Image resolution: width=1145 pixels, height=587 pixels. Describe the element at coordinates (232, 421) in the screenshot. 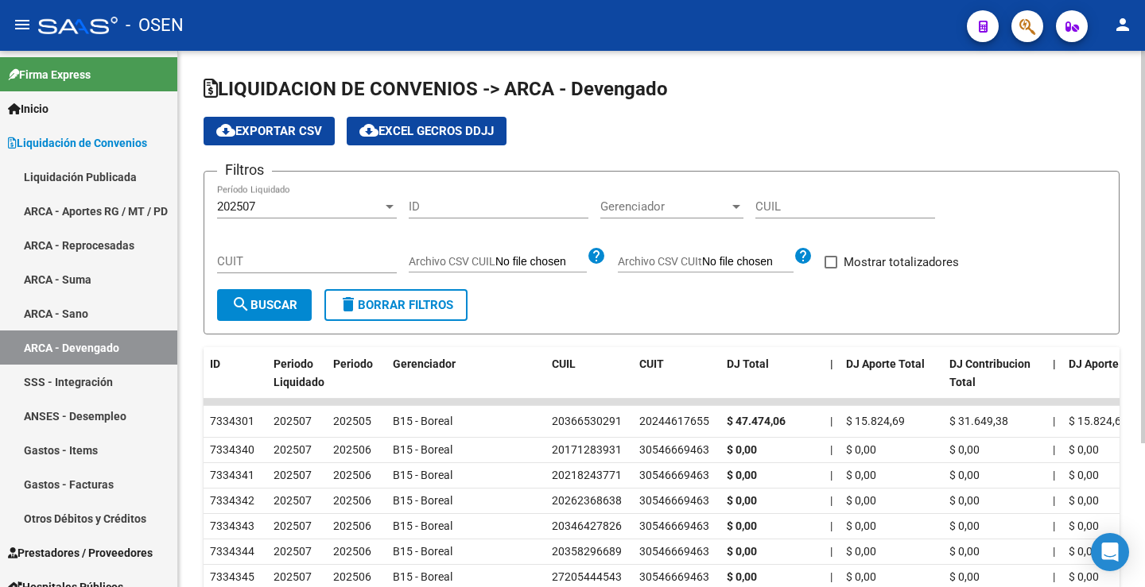

I see `span: 7334301` at that location.